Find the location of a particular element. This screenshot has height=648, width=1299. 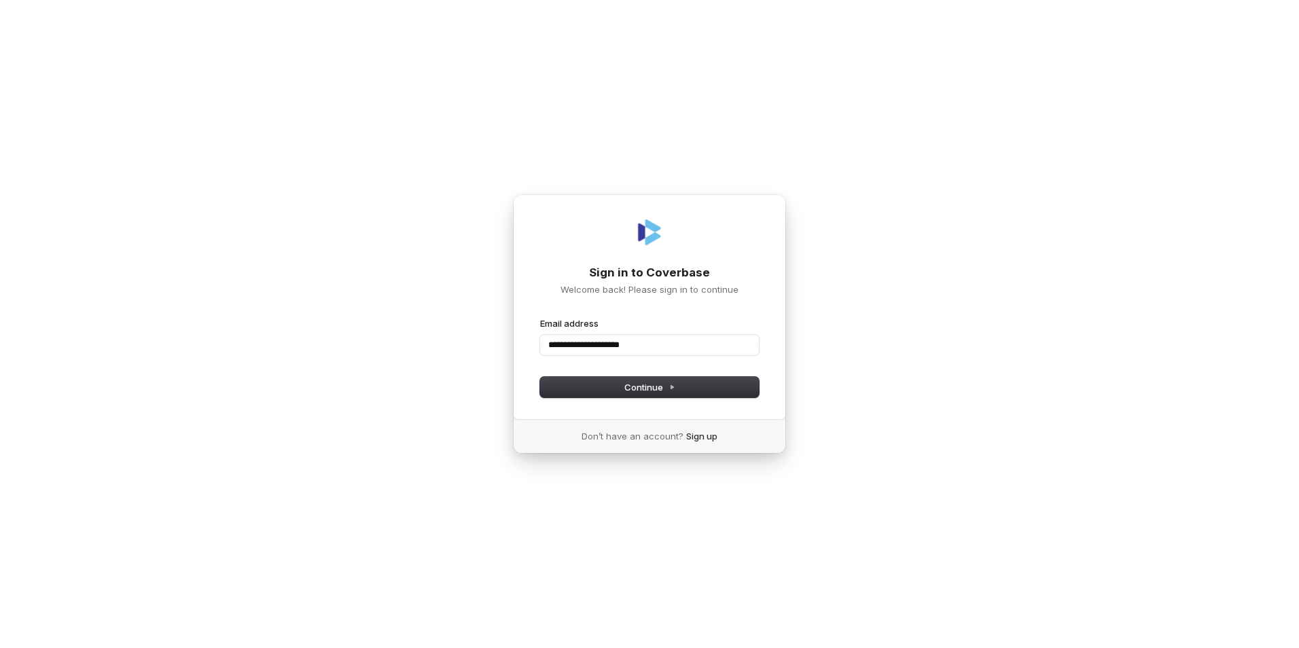

h1: Sign in to Coverbase is located at coordinates (649, 273).